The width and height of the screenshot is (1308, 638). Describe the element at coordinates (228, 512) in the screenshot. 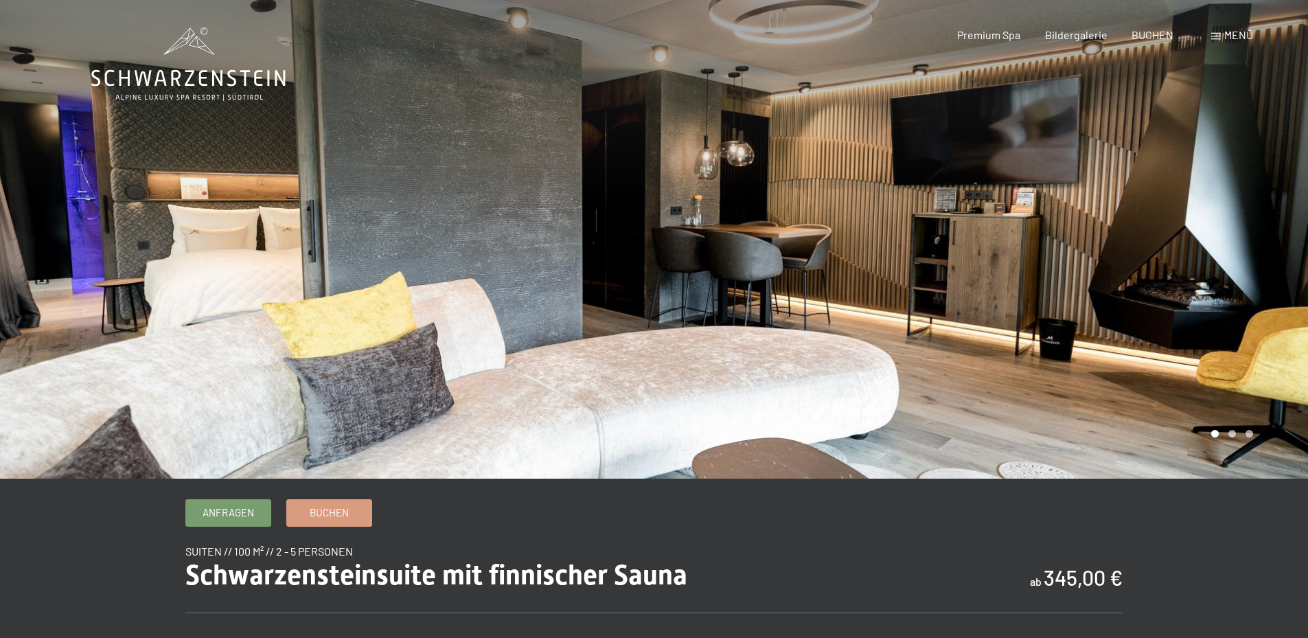

I see `span: Anfragen` at that location.